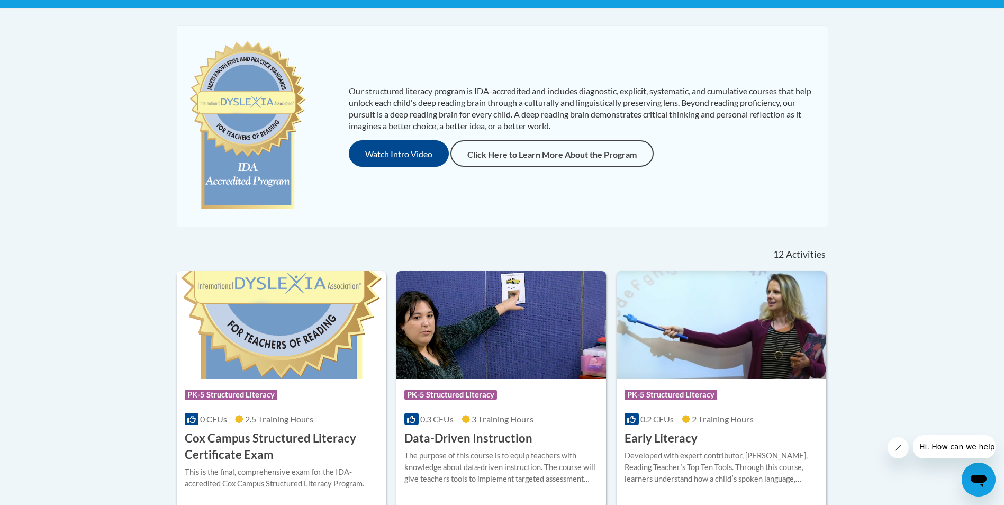  What do you see at coordinates (281, 447) in the screenshot?
I see `h3: Cox Campus Structured Literacy Certificate Exam` at bounding box center [281, 447].